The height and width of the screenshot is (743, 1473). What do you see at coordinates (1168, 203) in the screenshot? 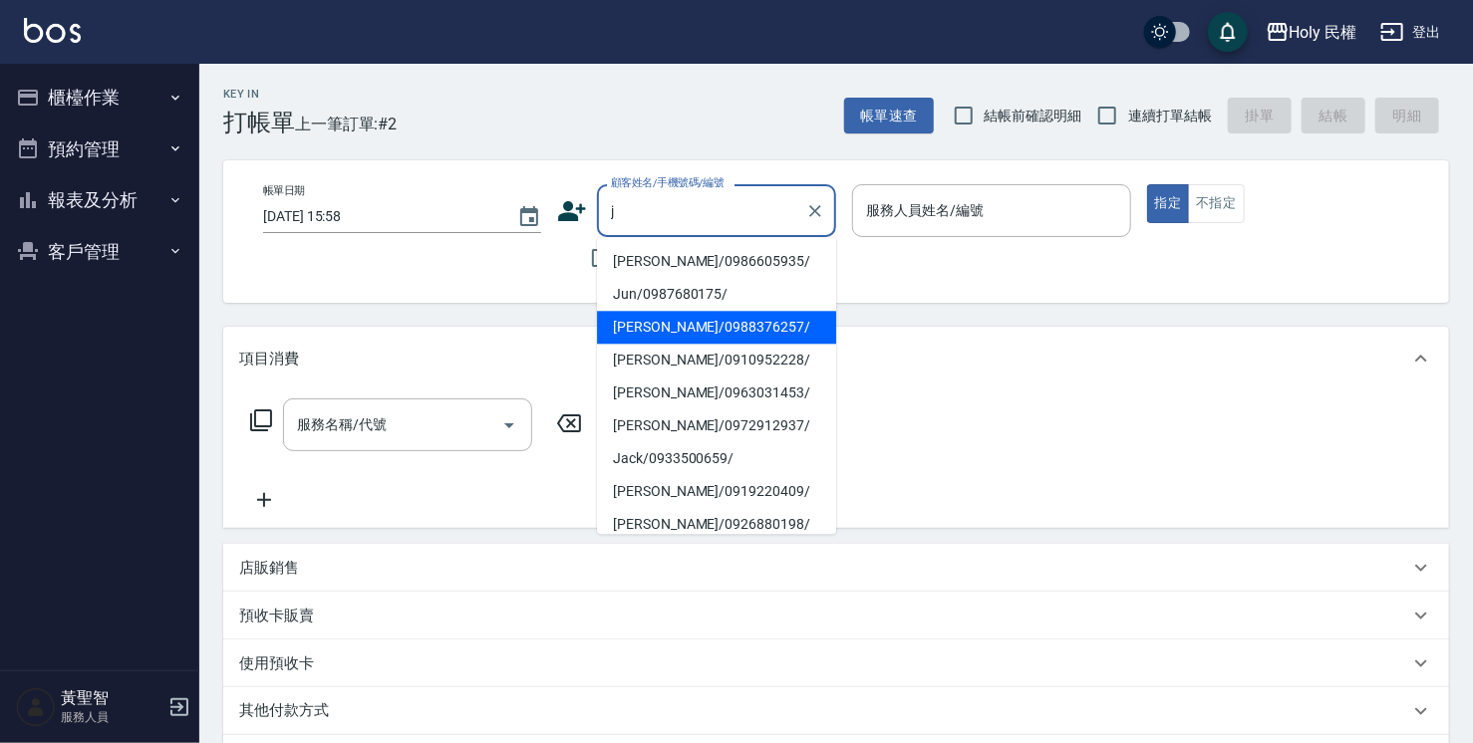
I see `button: 指定` at bounding box center [1168, 203].